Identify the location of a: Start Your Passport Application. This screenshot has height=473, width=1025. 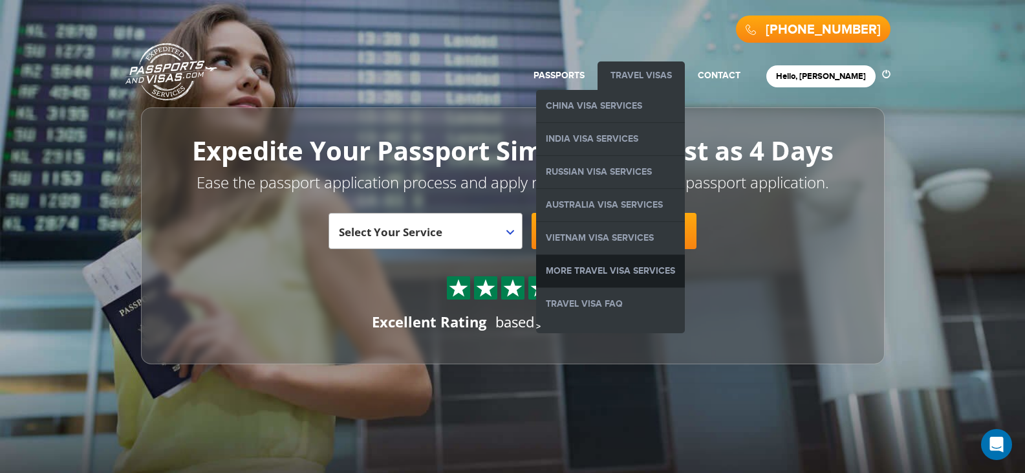
(613, 231).